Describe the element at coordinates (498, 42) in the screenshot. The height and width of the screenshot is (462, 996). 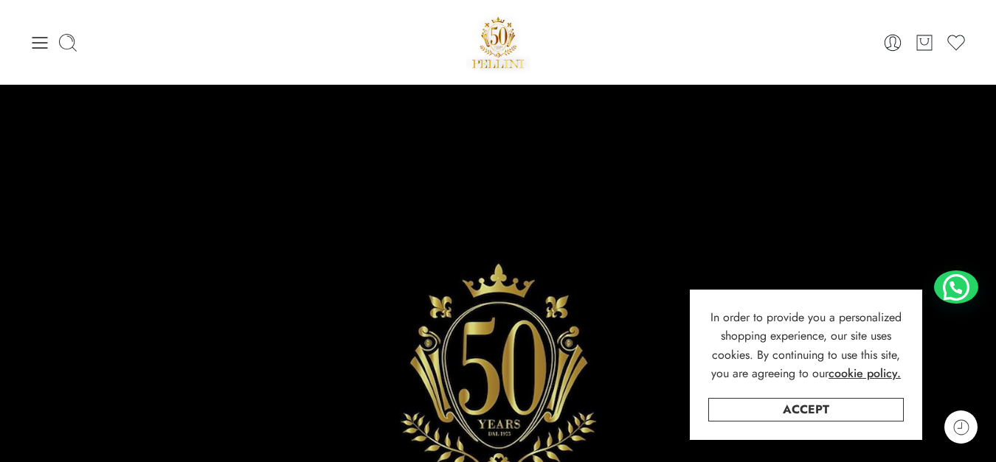
I see `a: Pellini -` at that location.